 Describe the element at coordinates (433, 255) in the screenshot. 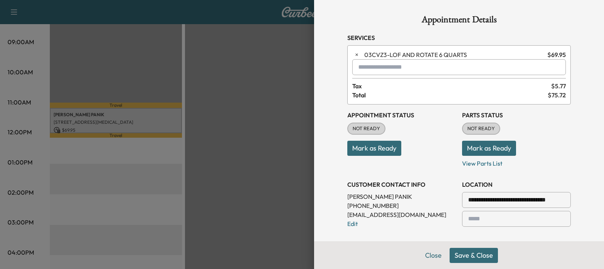

I see `button: Close` at that location.